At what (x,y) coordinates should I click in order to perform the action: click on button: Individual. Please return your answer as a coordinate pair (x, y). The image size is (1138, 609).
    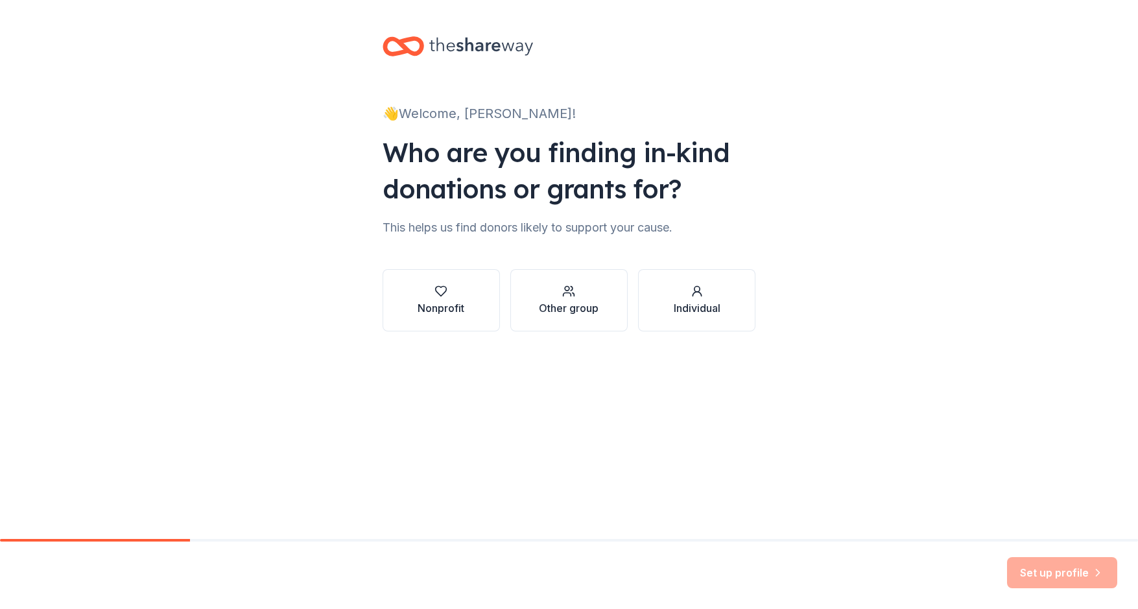
    Looking at the image, I should click on (697, 300).